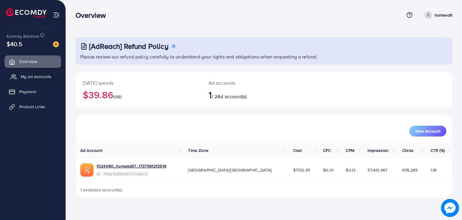 The width and height of the screenshot is (462, 220). Describe the element at coordinates (14, 44) in the screenshot. I see `span: $40.5` at that location.